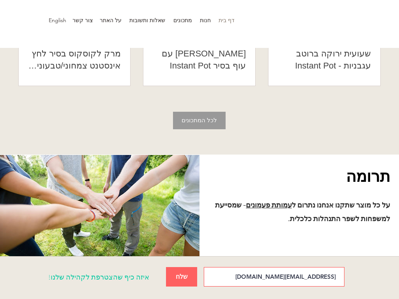  What do you see at coordinates (74, 60) in the screenshot?
I see `h2: מרק לקוסקוס בסיר לחץ אינסטנט צמחוני/טבעוני - Instant Pot` at bounding box center [74, 60].